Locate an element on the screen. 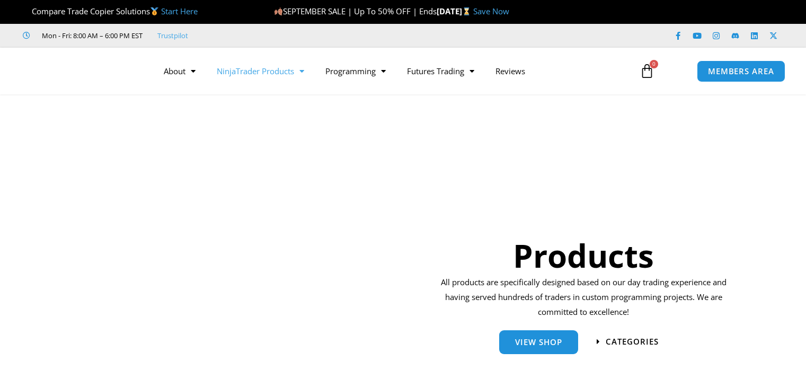 This screenshot has height=387, width=806. a: Save Now is located at coordinates (491, 11).